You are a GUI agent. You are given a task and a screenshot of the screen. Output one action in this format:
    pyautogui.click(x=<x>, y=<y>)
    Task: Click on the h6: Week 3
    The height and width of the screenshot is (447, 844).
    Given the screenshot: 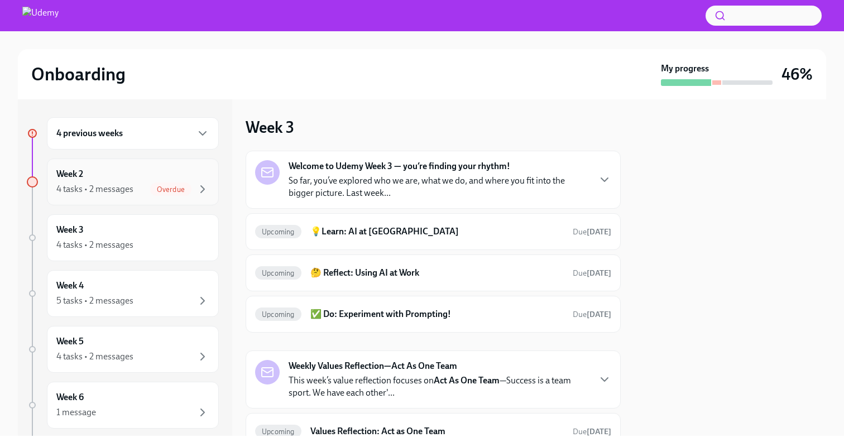 What is the action you would take?
    pyautogui.click(x=70, y=230)
    